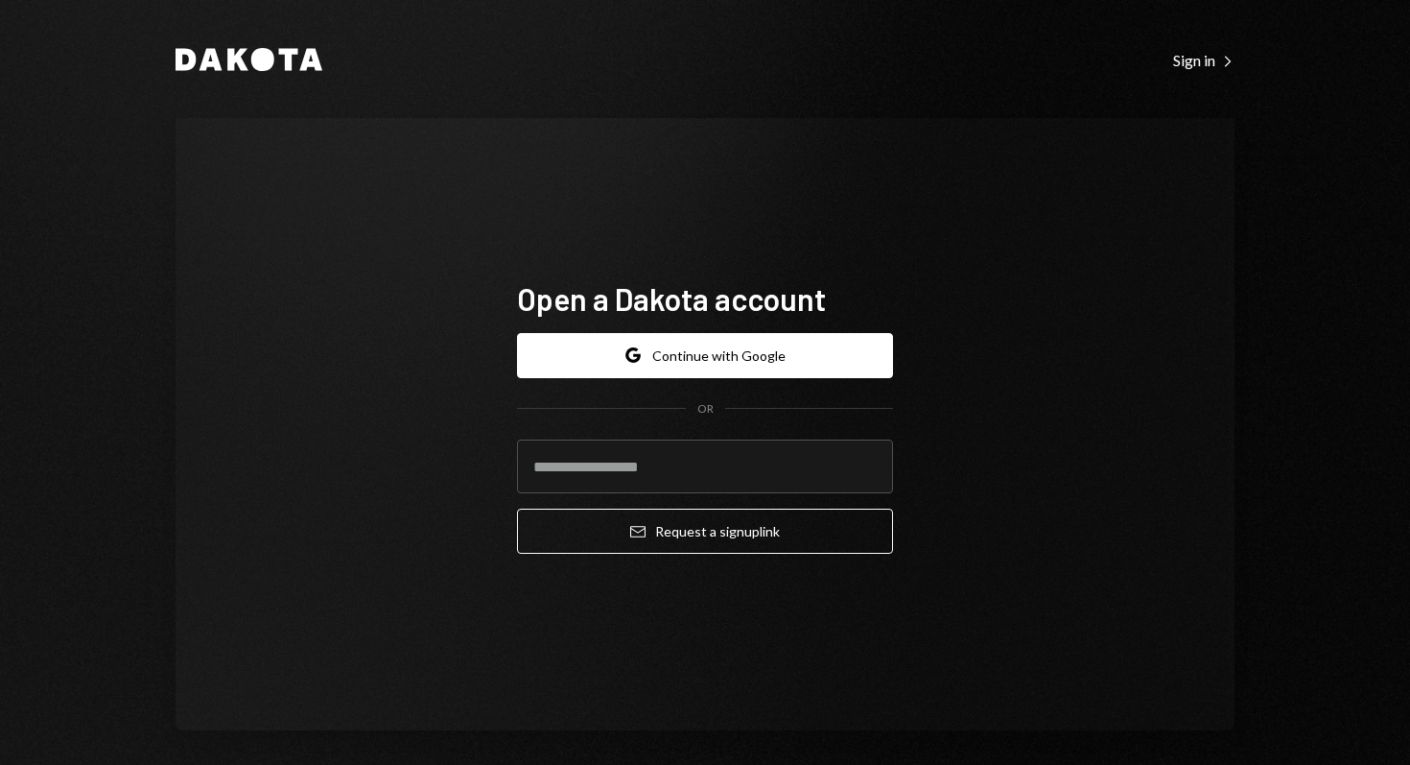 Image resolution: width=1410 pixels, height=765 pixels. What do you see at coordinates (705, 409) in the screenshot?
I see `div: OR` at bounding box center [705, 409].